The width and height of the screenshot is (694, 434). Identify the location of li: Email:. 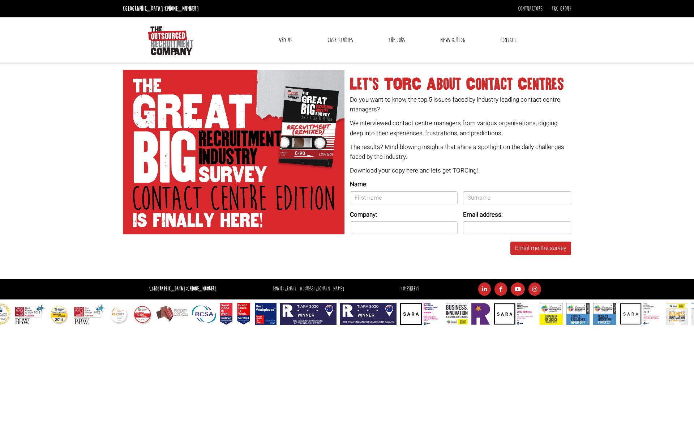
(308, 289).